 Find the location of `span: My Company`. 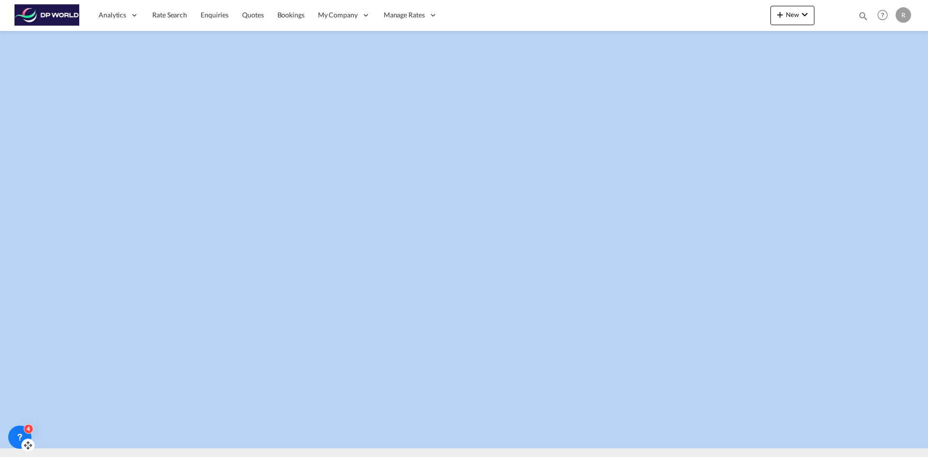

span: My Company is located at coordinates (338, 15).